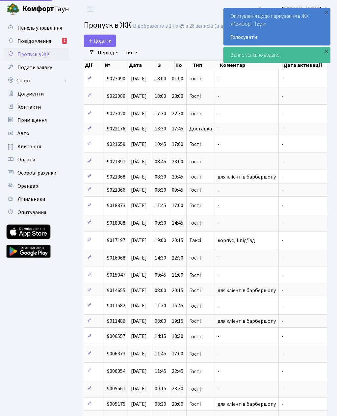 Image resolution: width=337 pixels, height=416 pixels. What do you see at coordinates (32, 212) in the screenshot?
I see `span: Опитування` at bounding box center [32, 212].